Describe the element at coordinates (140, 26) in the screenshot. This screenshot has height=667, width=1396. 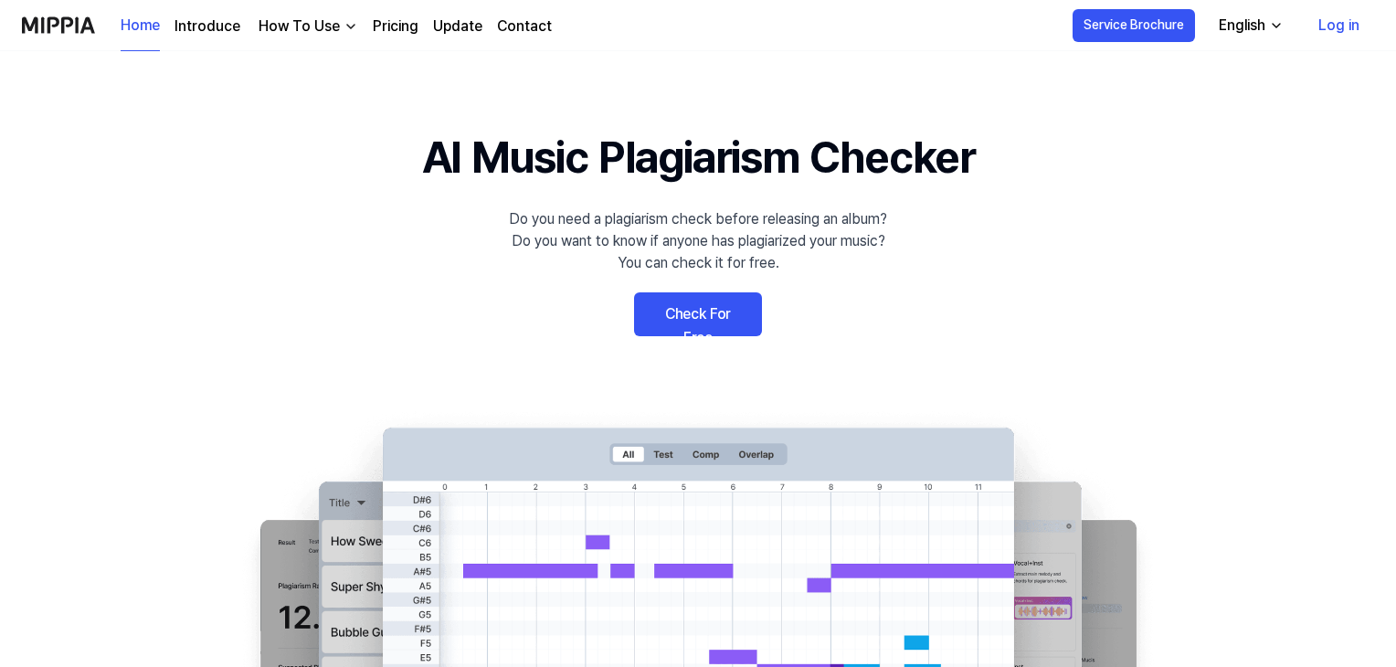
I see `a: Home` at that location.